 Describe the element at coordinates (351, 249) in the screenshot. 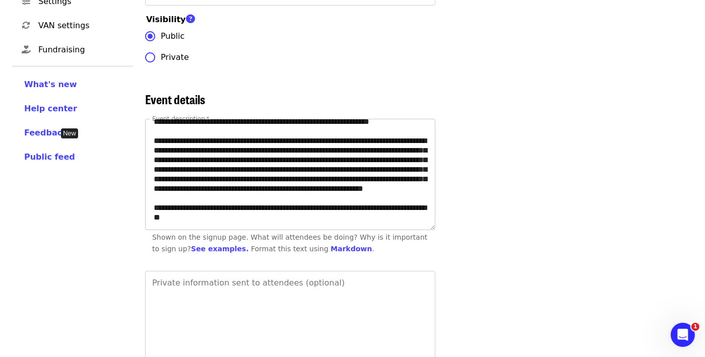

I see `a: Markdown` at that location.